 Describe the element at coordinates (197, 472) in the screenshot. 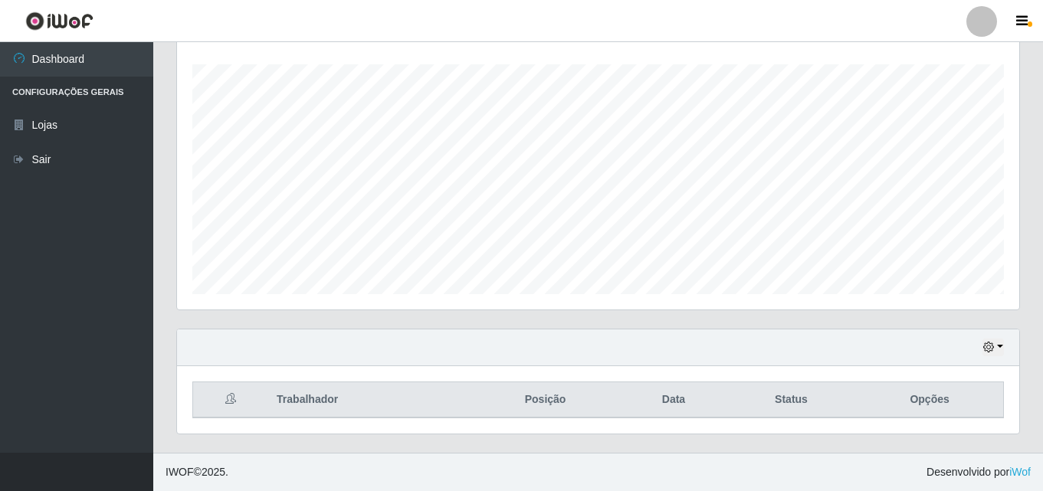

I see `span: © 2025 .` at that location.